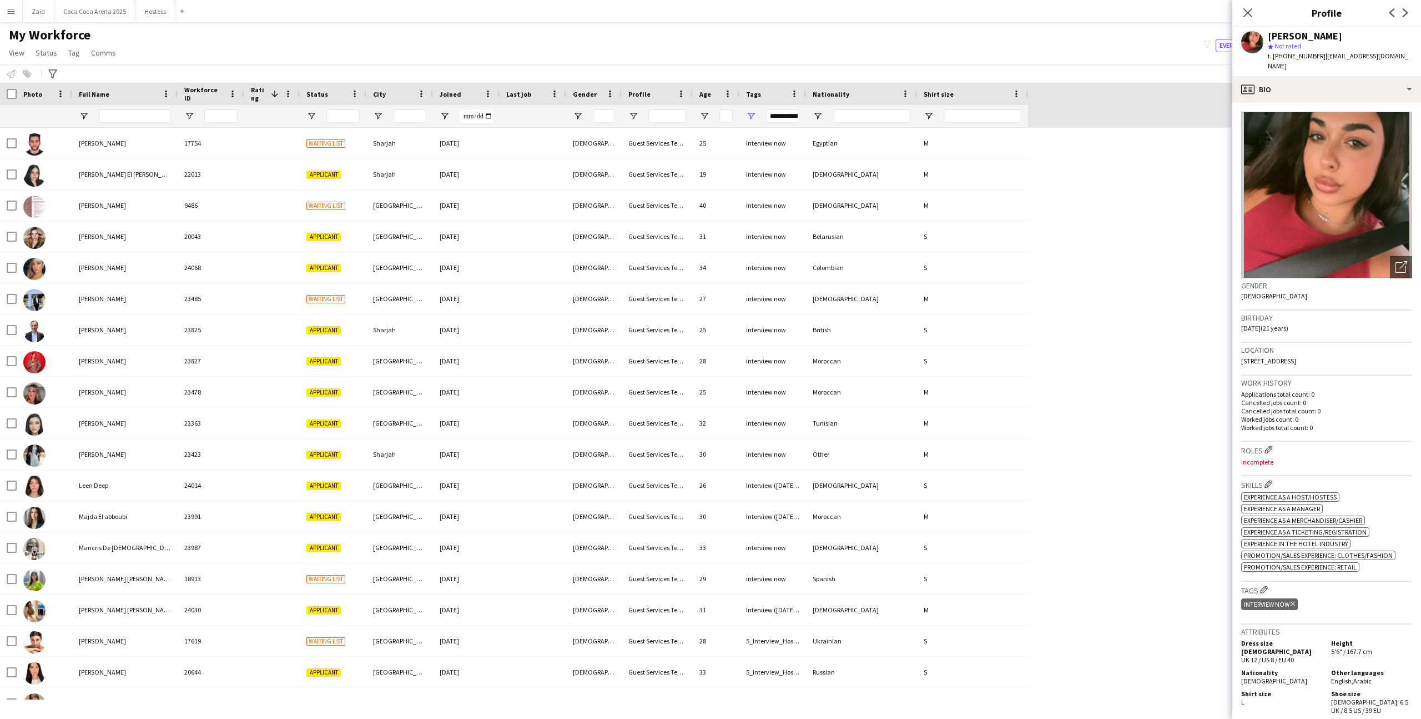 This screenshot has height=719, width=1421. Describe the element at coordinates (34, 144) in the screenshot. I see `img: Abdalla Nashat` at that location.